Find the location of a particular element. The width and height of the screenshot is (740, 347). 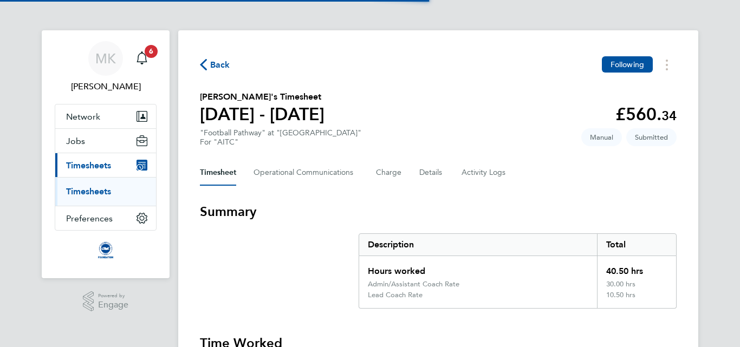

button: Activity Logs is located at coordinates (484, 173).